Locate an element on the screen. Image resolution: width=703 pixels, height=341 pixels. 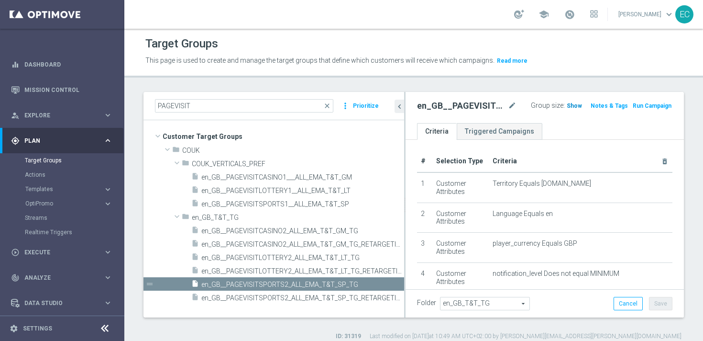
span: player_currency Equals GBP is located at coordinates (535, 243).